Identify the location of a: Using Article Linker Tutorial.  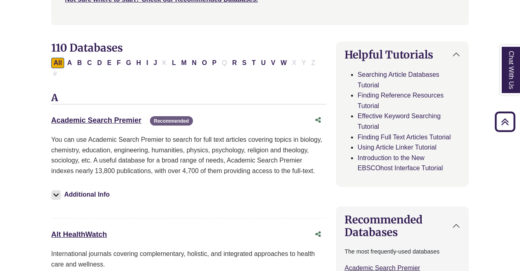
(397, 147).